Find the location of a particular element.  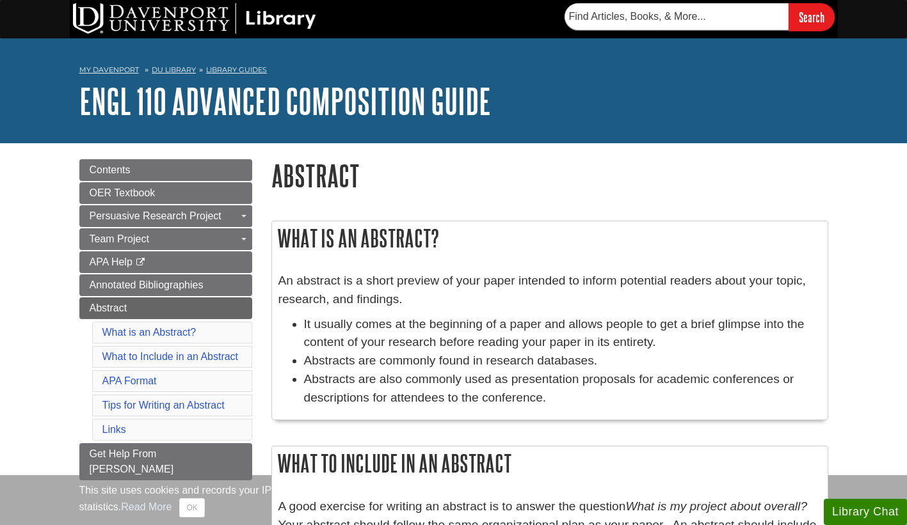

span: Persuasive Research Project is located at coordinates (155, 216).